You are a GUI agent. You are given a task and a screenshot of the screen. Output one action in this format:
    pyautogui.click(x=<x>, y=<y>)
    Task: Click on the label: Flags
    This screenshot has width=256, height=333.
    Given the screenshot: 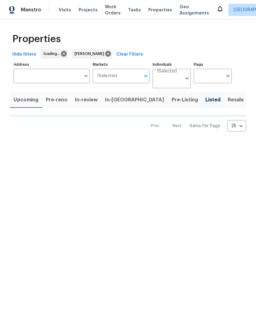 What is the action you would take?
    pyautogui.click(x=213, y=64)
    